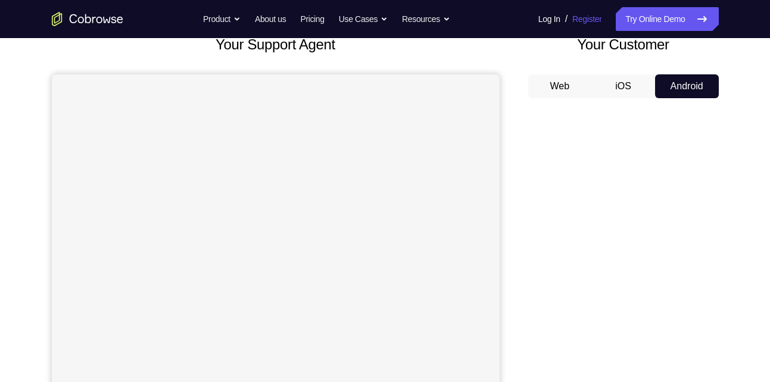 This screenshot has height=382, width=770. Describe the element at coordinates (623, 45) in the screenshot. I see `h2: Your Customer` at that location.